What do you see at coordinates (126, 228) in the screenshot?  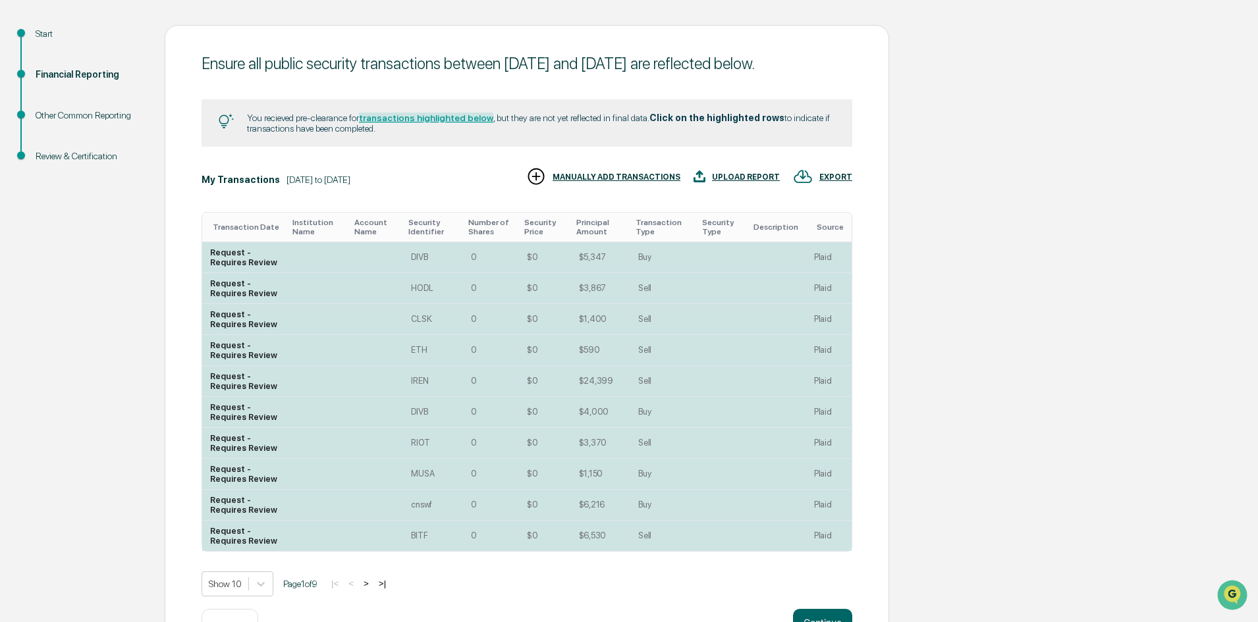 I see `a: Powered byPylon` at bounding box center [126, 228].